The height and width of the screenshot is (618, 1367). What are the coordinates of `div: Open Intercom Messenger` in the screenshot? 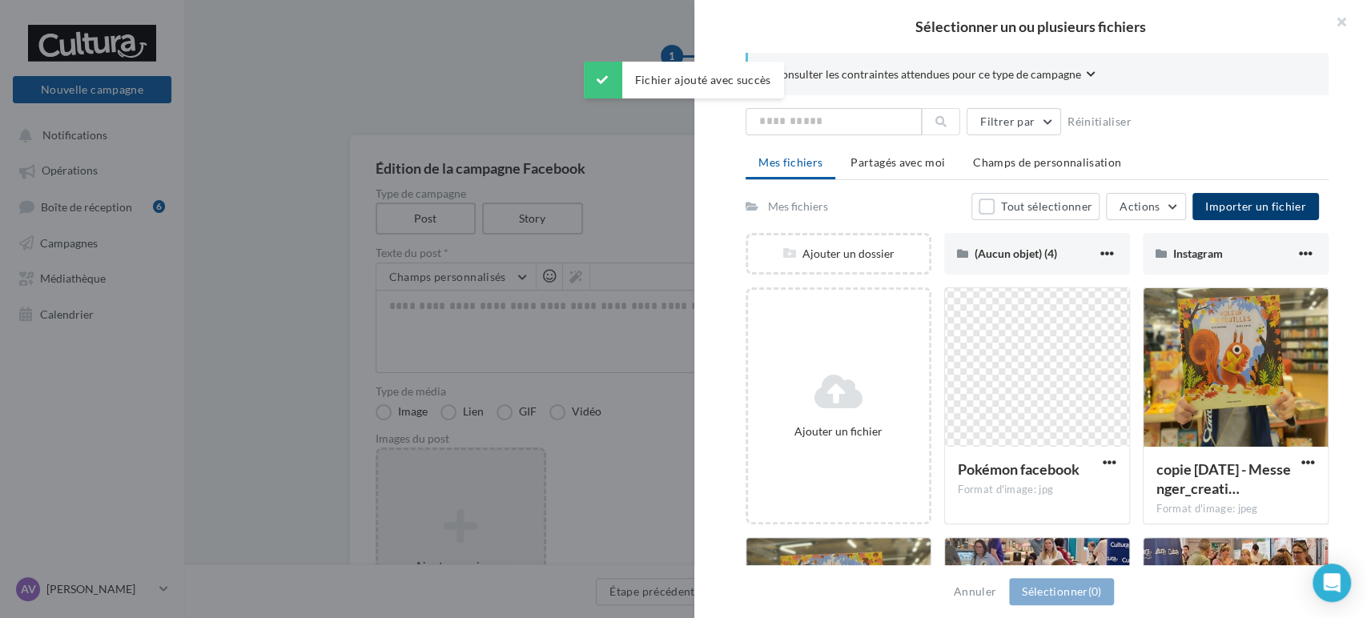 It's located at (1331, 583).